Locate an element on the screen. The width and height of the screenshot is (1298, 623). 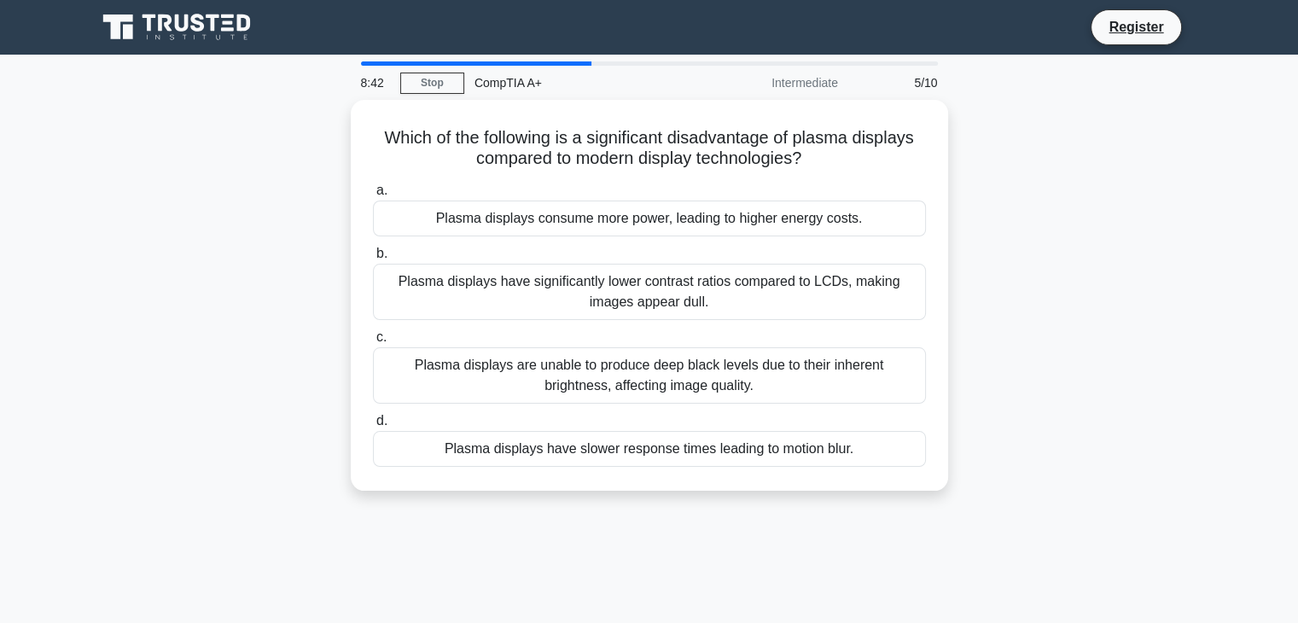
div: Plasma displays are unable to produce deep black levels due to their inherent brightness, affecti... is located at coordinates (649, 375).